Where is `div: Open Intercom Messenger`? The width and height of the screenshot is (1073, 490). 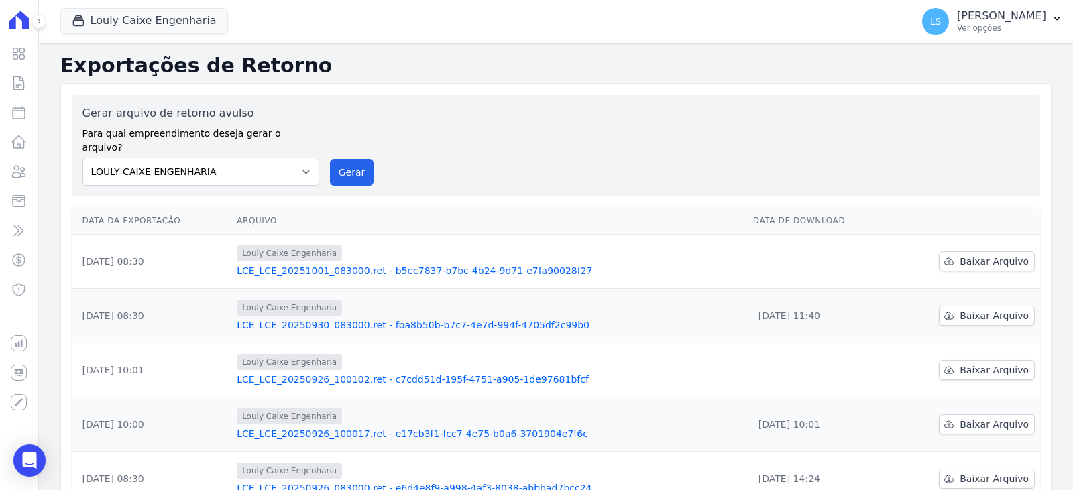
div: Open Intercom Messenger is located at coordinates (30, 461).